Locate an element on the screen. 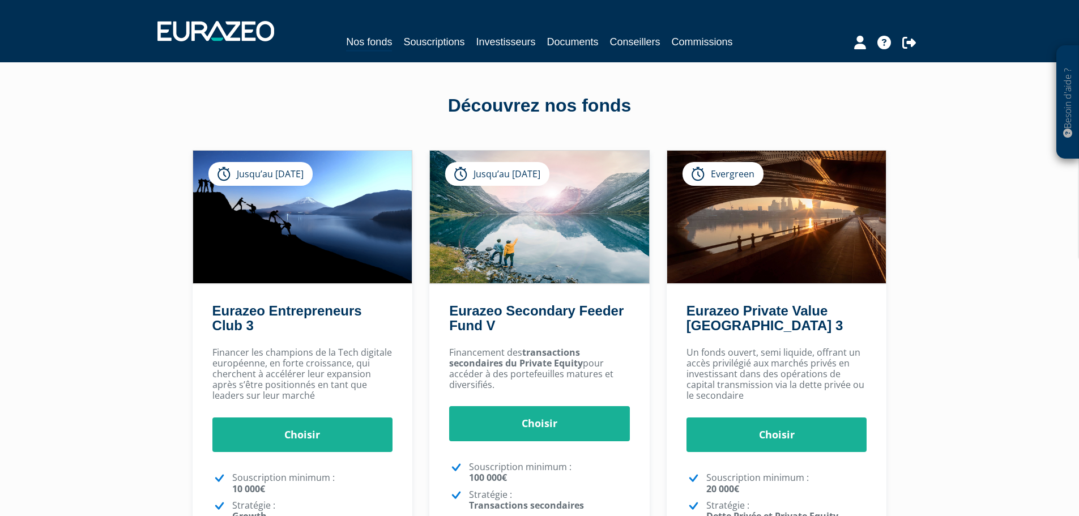  strong: 100 000€ is located at coordinates (487, 477).